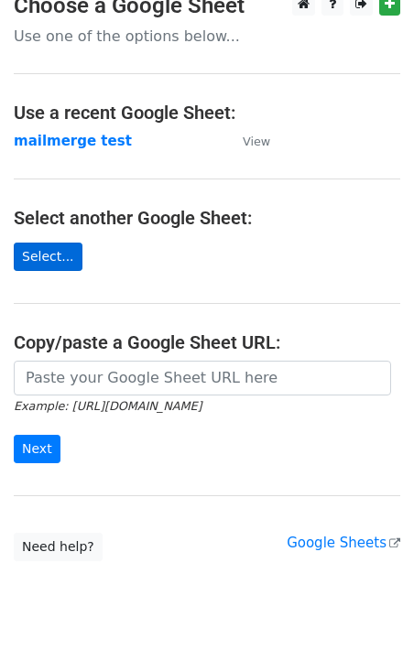 The height and width of the screenshot is (660, 414). I want to click on h4: Select another Google Sheet:, so click(207, 218).